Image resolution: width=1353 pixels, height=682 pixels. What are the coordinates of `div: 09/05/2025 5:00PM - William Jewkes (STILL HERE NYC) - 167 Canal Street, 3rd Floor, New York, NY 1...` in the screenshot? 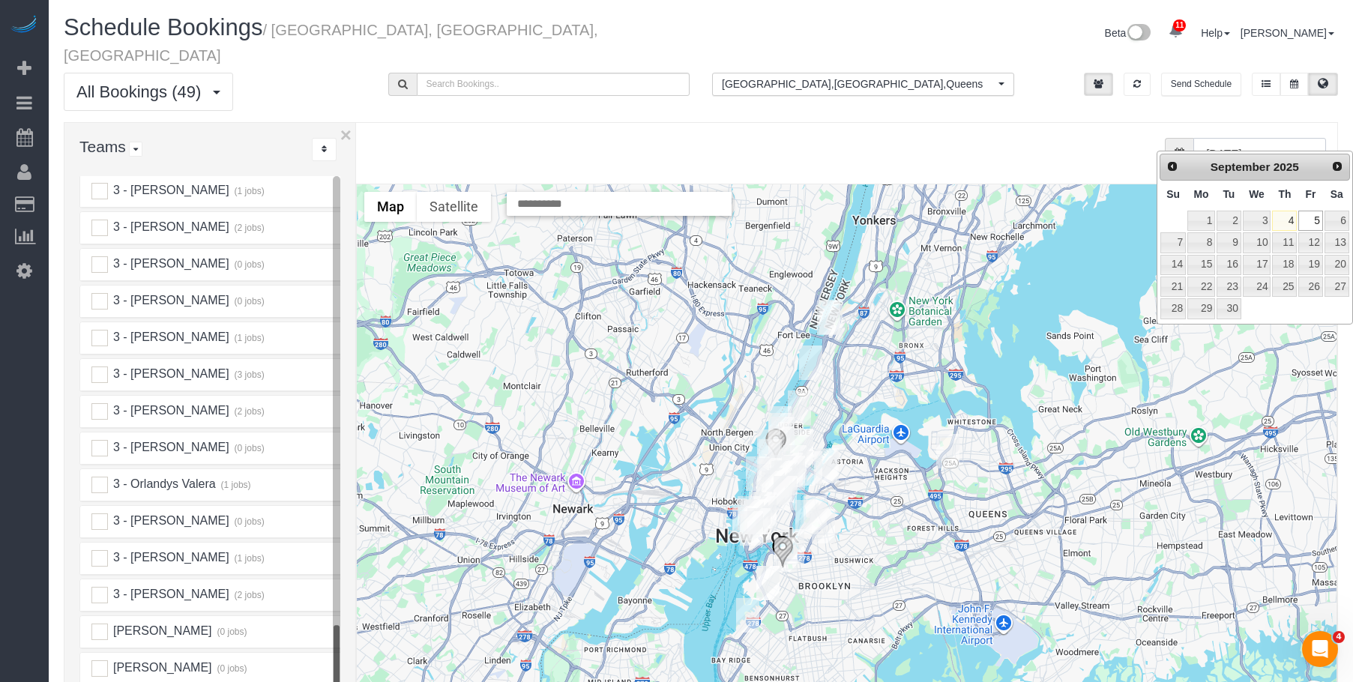 It's located at (765, 514).